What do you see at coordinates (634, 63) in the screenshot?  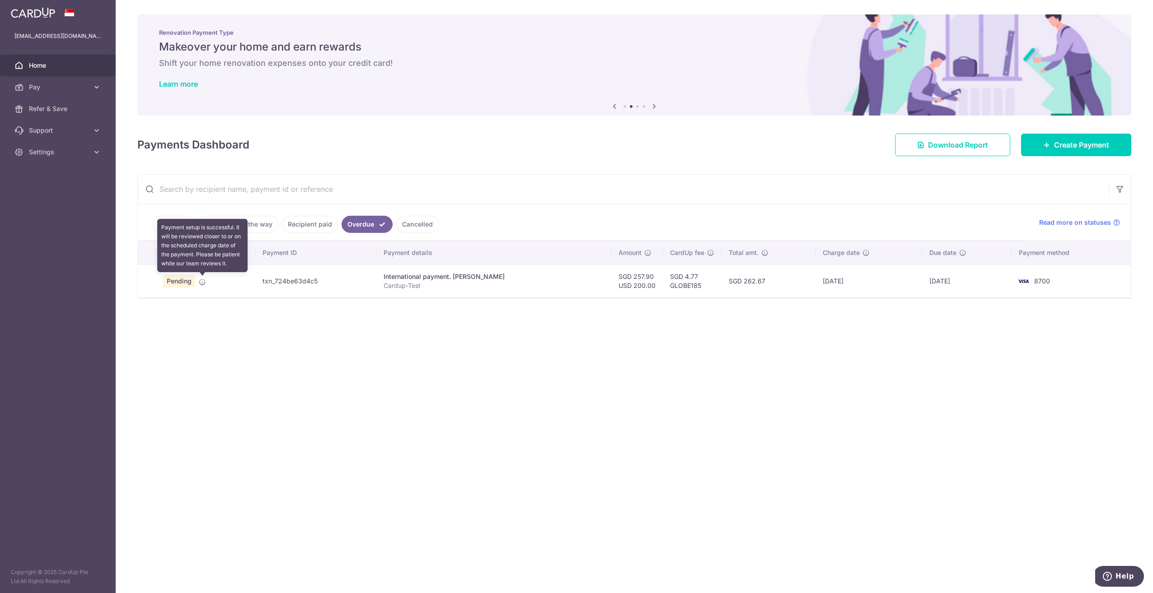 I see `h6: Shift your home renovation expenses onto your credit card!` at bounding box center [634, 63].